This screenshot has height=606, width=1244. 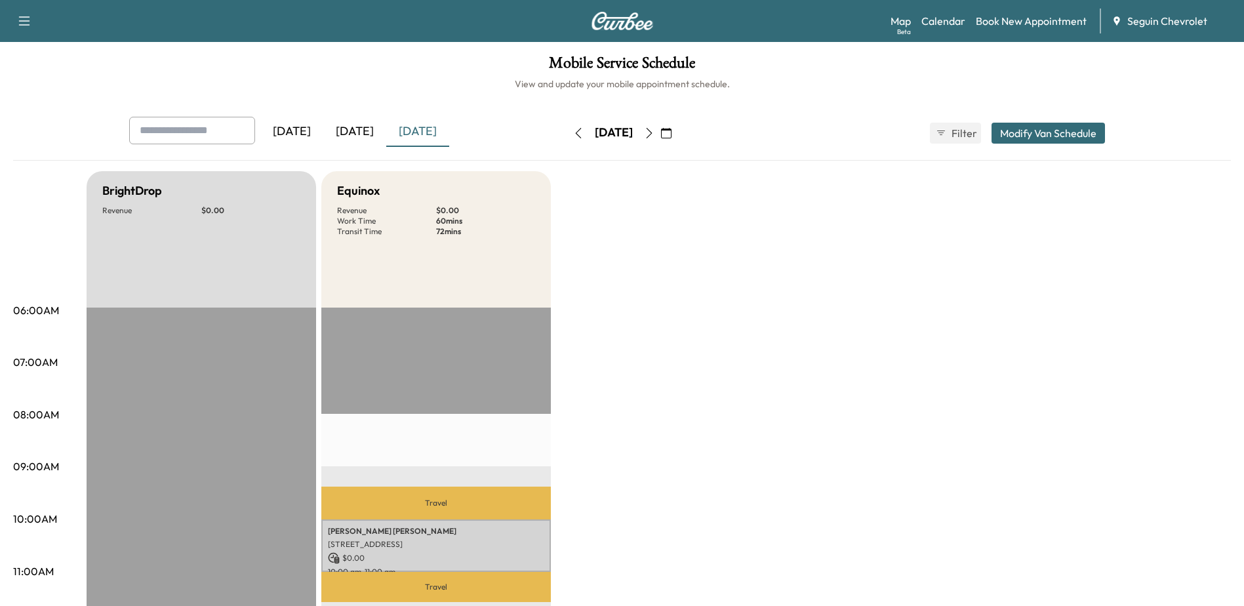 What do you see at coordinates (956, 133) in the screenshot?
I see `button: Filter` at bounding box center [956, 133].